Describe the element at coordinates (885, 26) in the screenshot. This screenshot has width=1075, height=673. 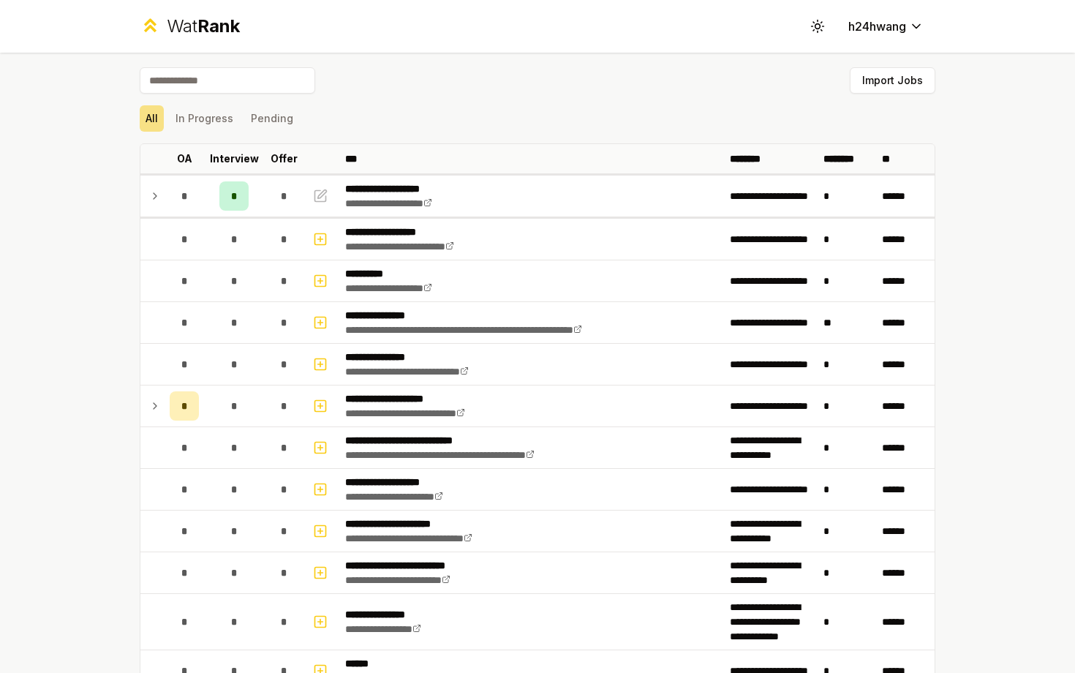
I see `button: h24hwang` at that location.